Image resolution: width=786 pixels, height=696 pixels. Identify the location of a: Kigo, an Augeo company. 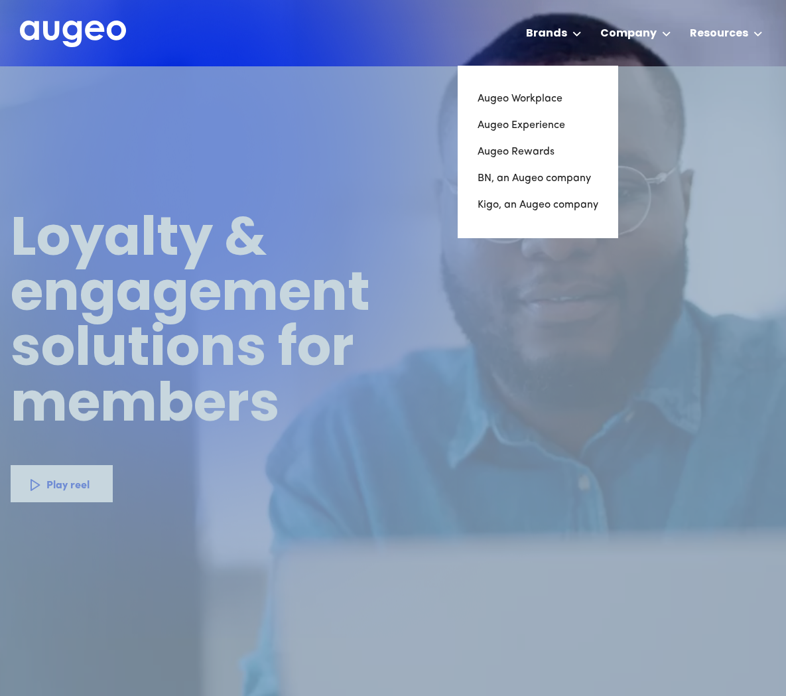
(538, 205).